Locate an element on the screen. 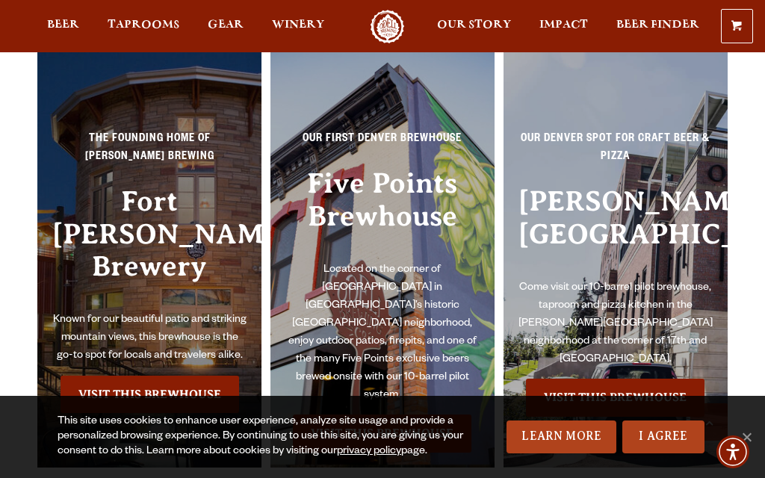 This screenshot has width=765, height=478. a: Learn More is located at coordinates (561, 437).